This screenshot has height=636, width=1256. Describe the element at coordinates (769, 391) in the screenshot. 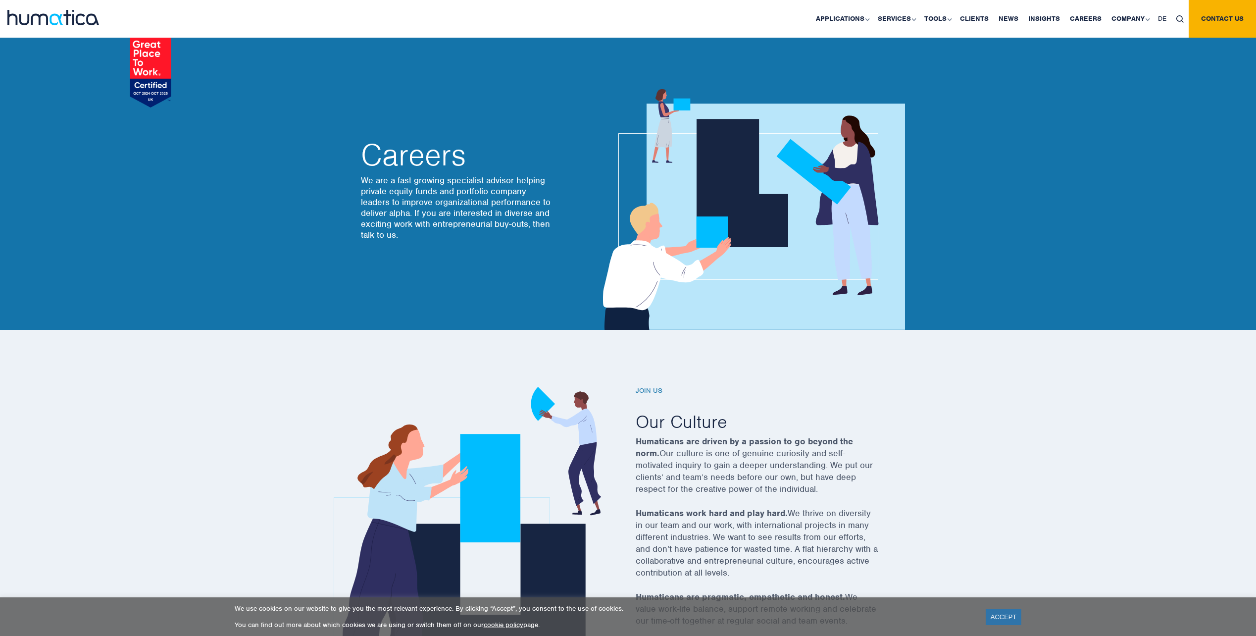

I see `h6: Join us` at that location.